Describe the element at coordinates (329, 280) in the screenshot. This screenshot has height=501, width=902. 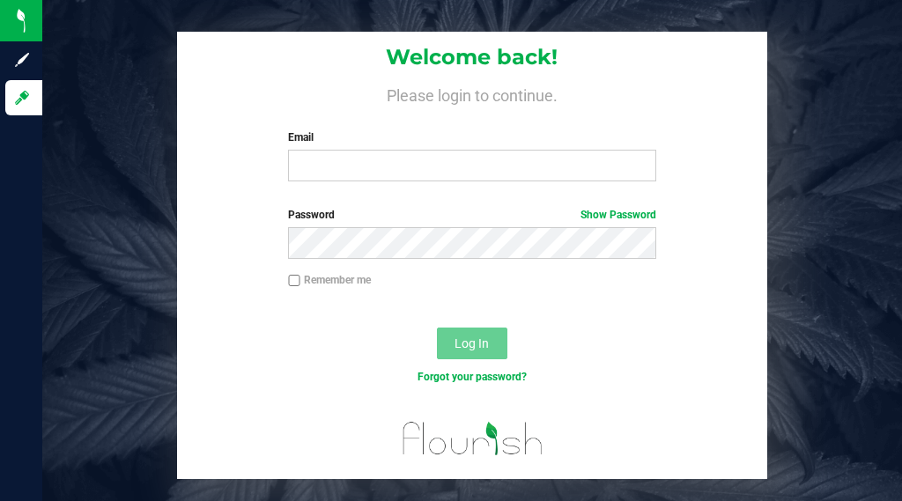
I see `label: Remember me` at that location.